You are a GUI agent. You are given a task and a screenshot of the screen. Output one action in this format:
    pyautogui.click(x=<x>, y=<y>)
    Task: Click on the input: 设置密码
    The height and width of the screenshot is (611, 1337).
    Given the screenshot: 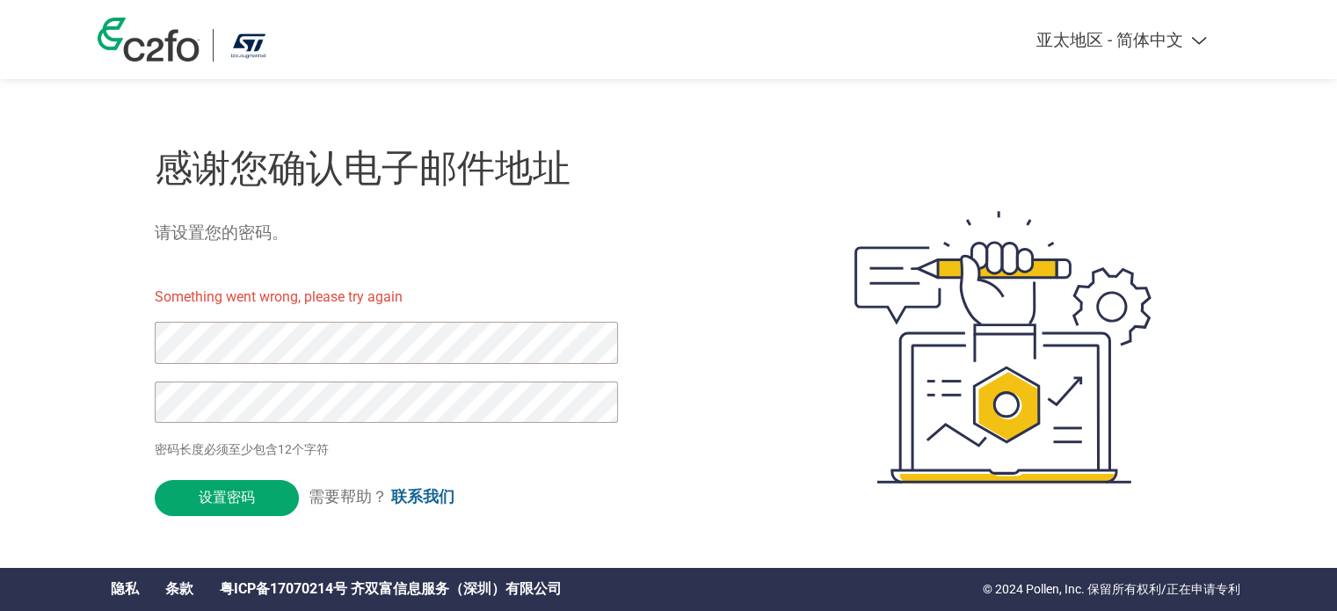 What is the action you would take?
    pyautogui.click(x=227, y=497)
    